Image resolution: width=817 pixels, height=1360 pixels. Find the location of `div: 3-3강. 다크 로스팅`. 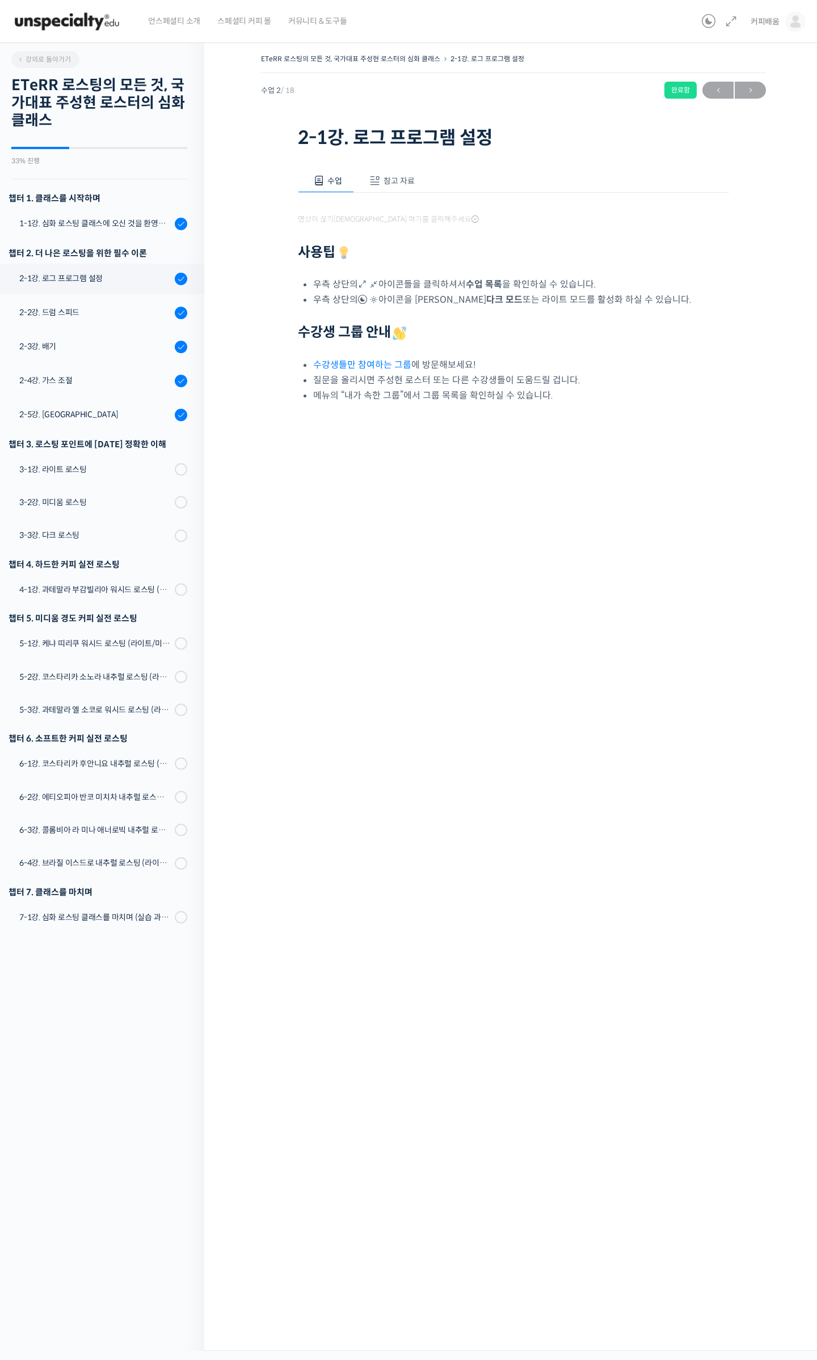

div: 3-3강. 다크 로스팅 is located at coordinates (95, 535).